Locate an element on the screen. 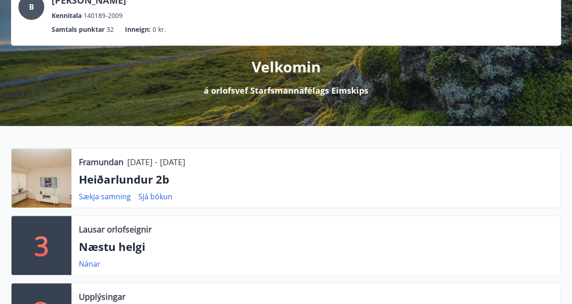 Image resolution: width=572 pixels, height=304 pixels. span: B is located at coordinates (31, 7).